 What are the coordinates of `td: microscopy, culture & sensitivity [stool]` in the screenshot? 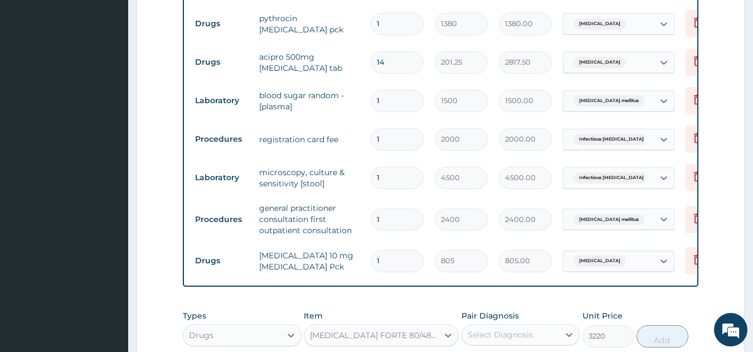 It's located at (310, 178).